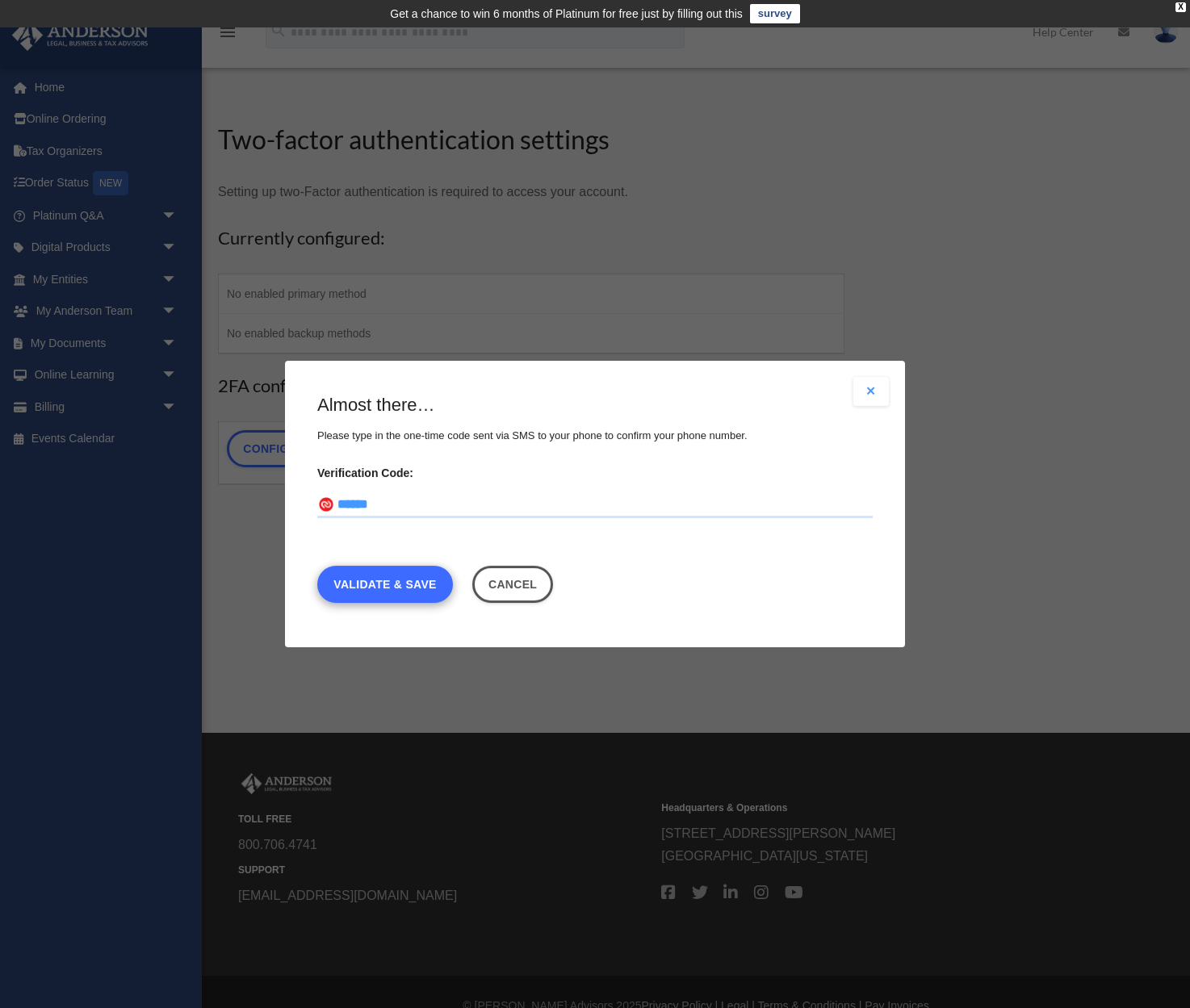 This screenshot has height=1008, width=1190. Describe the element at coordinates (775, 14) in the screenshot. I see `a: survey` at that location.